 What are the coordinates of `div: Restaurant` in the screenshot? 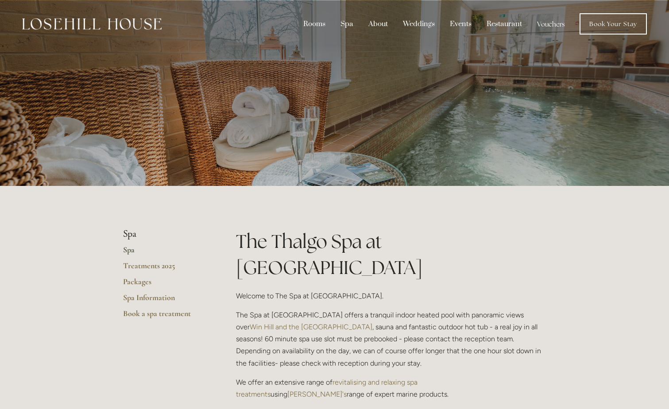 It's located at (504, 24).